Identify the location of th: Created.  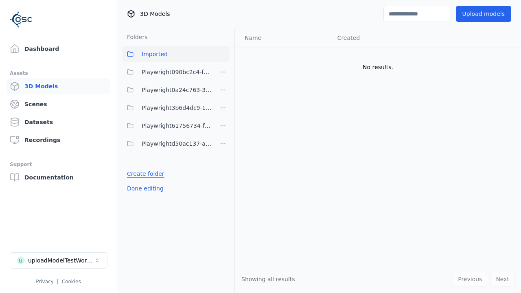
(380, 38).